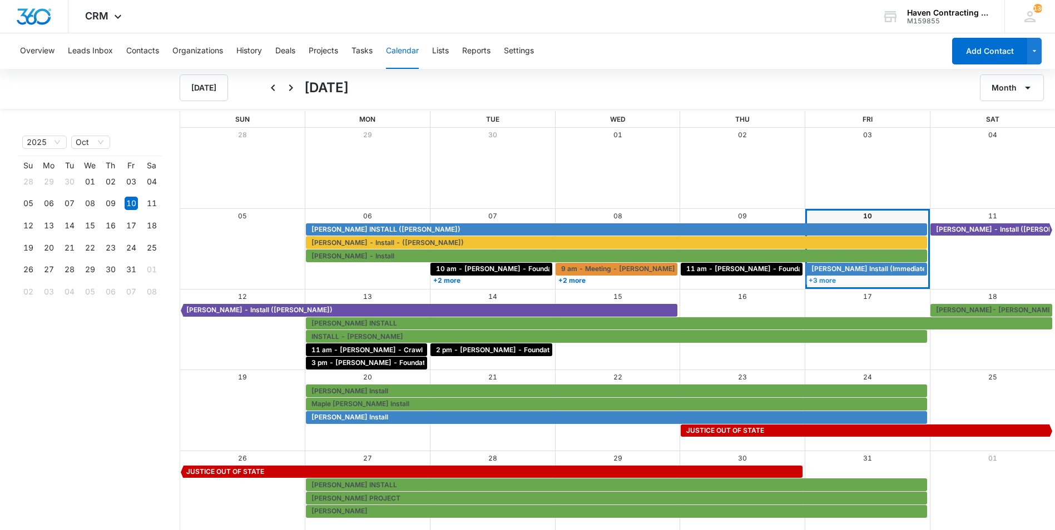 The height and width of the screenshot is (530, 1055). What do you see at coordinates (151, 270) in the screenshot?
I see `td: 2025-11-01` at bounding box center [151, 270].